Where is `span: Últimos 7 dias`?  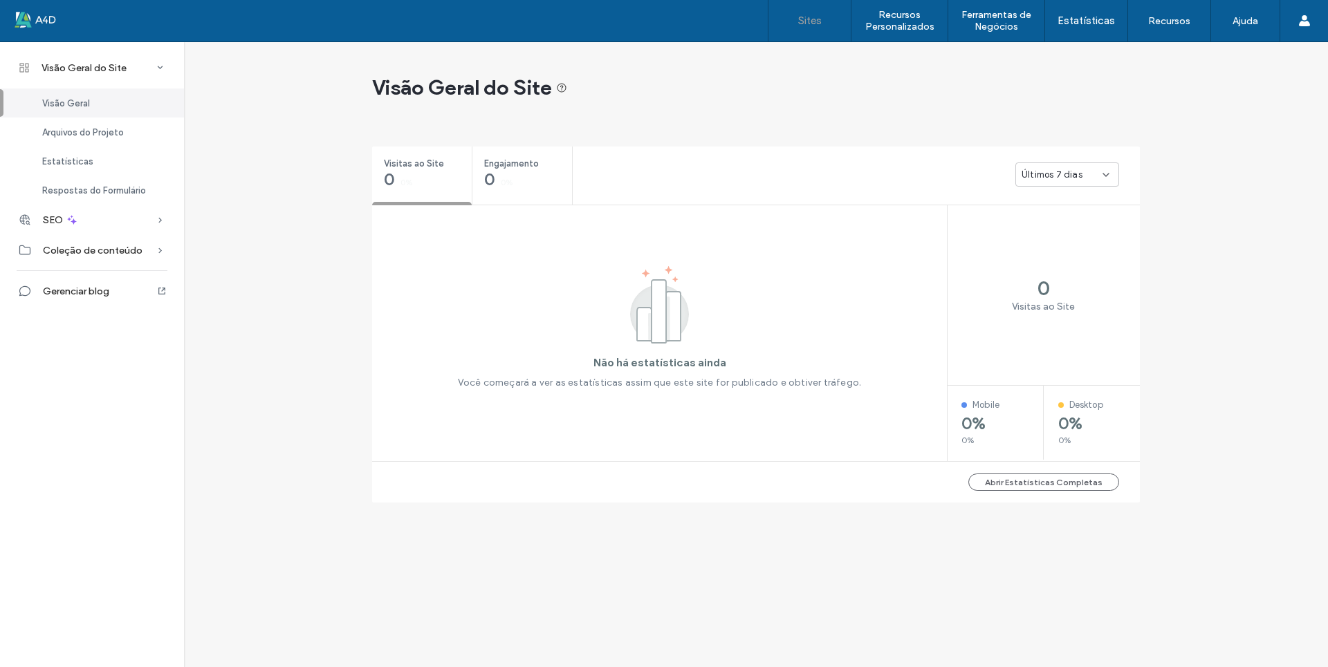 span: Últimos 7 dias is located at coordinates (1052, 175).